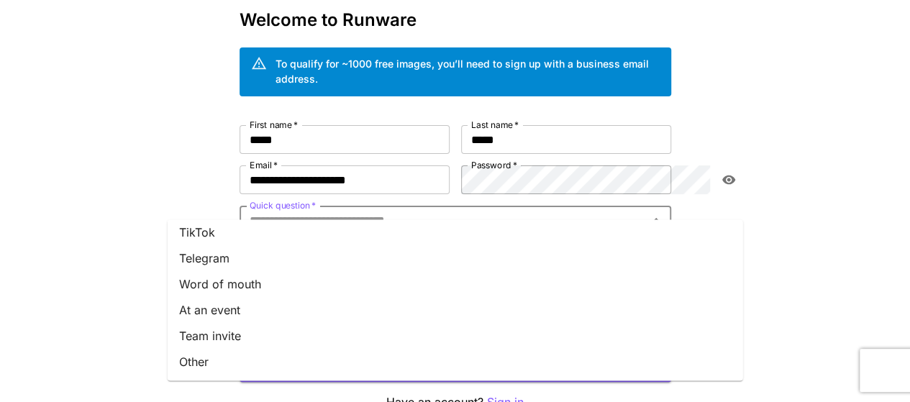 The width and height of the screenshot is (910, 402). I want to click on label: Quick question, so click(283, 205).